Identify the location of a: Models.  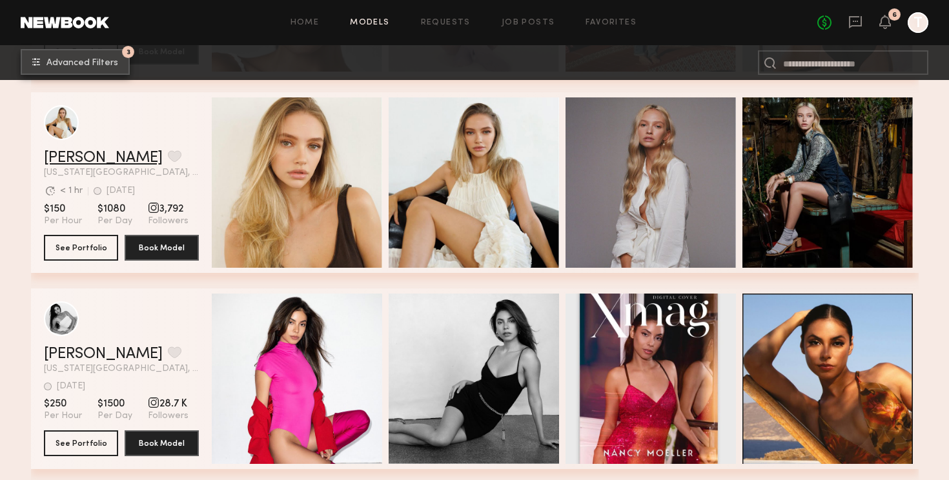
(369, 23).